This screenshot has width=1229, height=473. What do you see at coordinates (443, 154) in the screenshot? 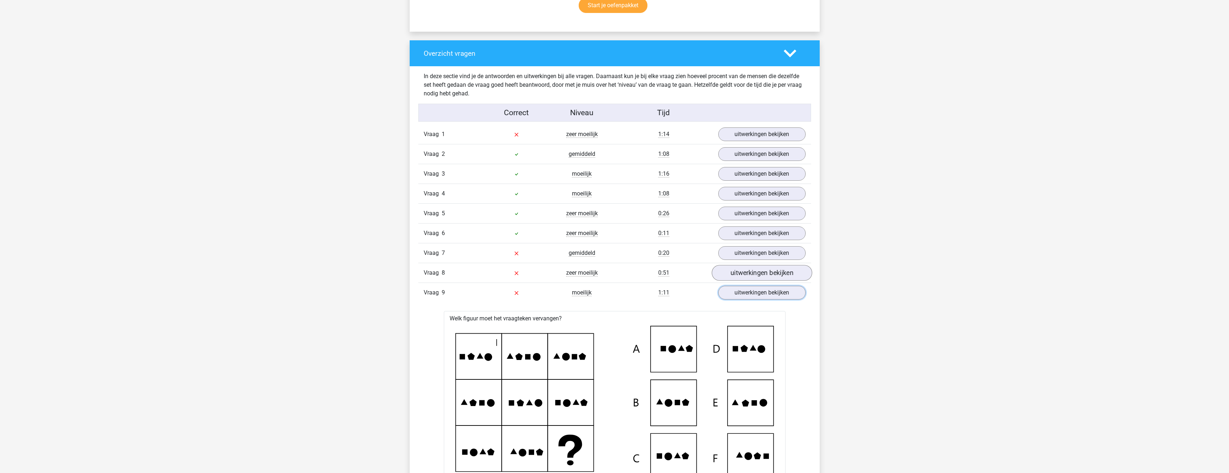
I see `span: 2` at bounding box center [443, 154].